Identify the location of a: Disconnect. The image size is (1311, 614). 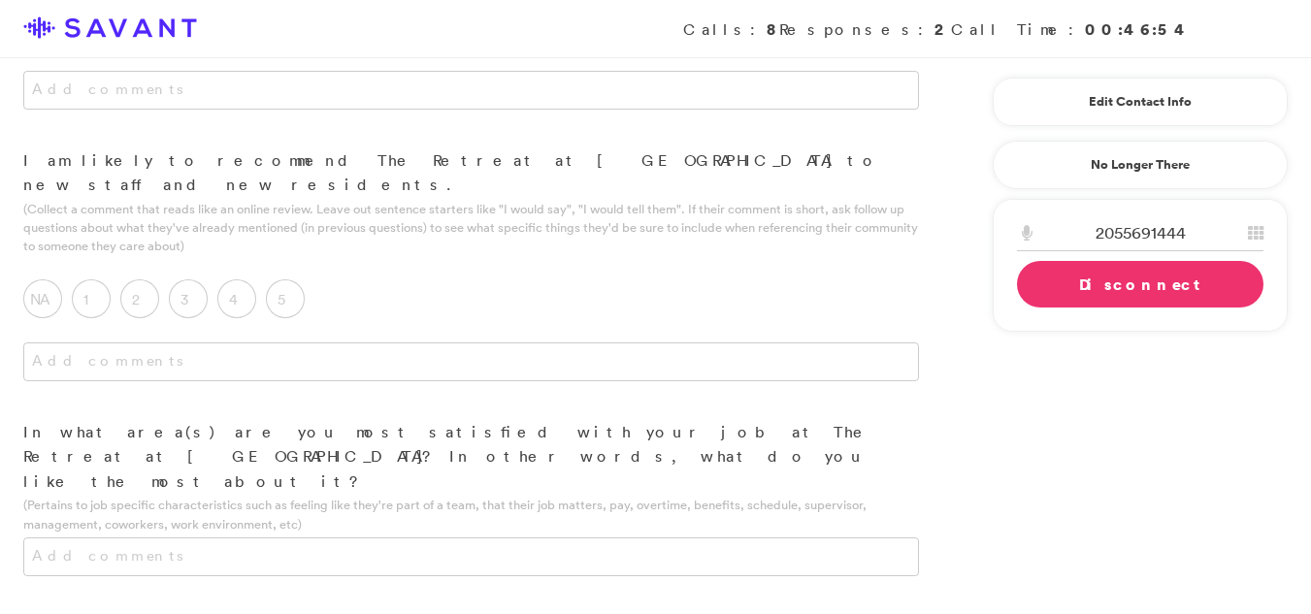
(1140, 284).